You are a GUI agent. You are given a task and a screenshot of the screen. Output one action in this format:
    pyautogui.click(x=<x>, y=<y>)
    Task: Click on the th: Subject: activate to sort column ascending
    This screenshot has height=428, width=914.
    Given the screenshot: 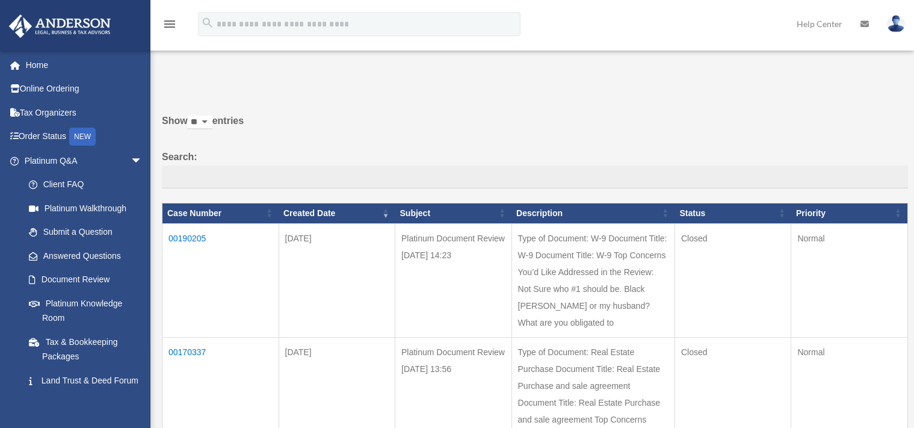 What is the action you would take?
    pyautogui.click(x=453, y=213)
    